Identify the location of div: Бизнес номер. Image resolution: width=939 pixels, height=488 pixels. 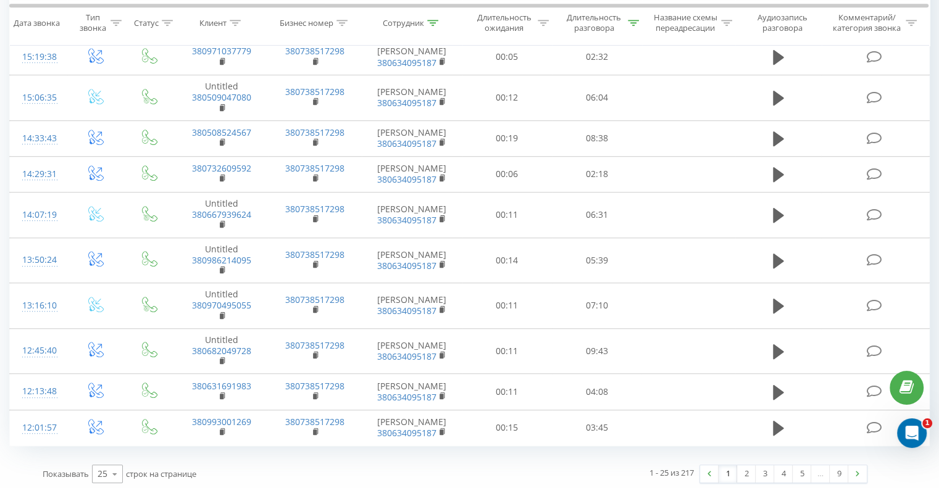
(306, 23).